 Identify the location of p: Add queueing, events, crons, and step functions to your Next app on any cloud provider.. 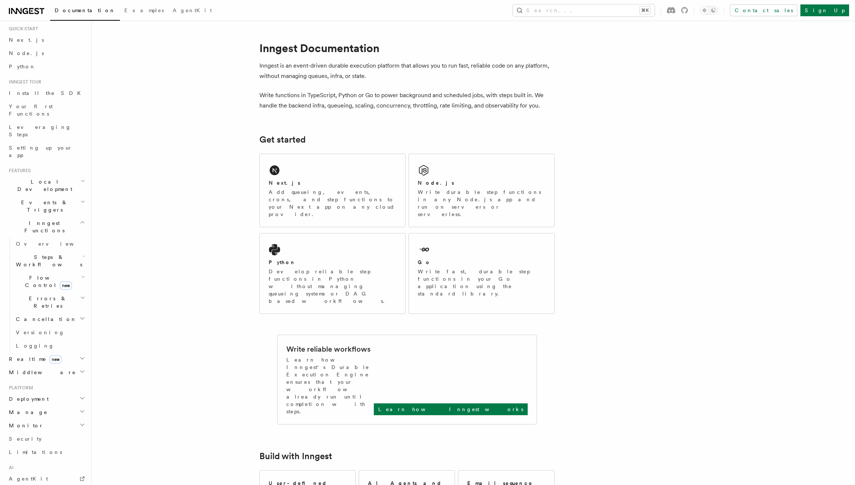
(333, 203).